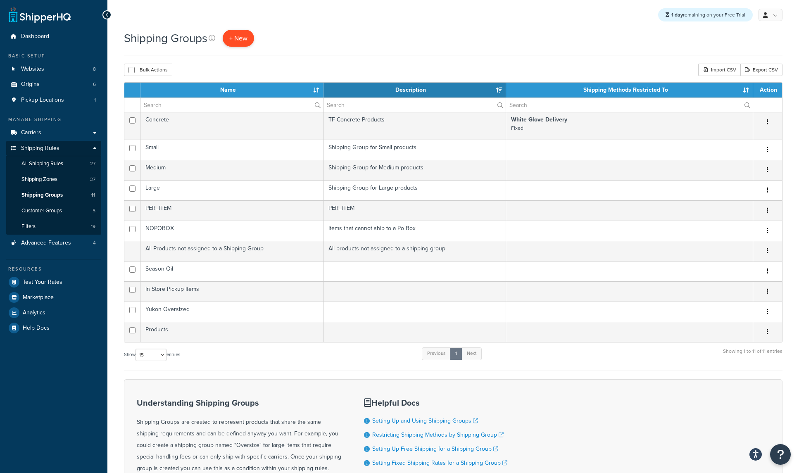  I want to click on a: Carriers, so click(54, 133).